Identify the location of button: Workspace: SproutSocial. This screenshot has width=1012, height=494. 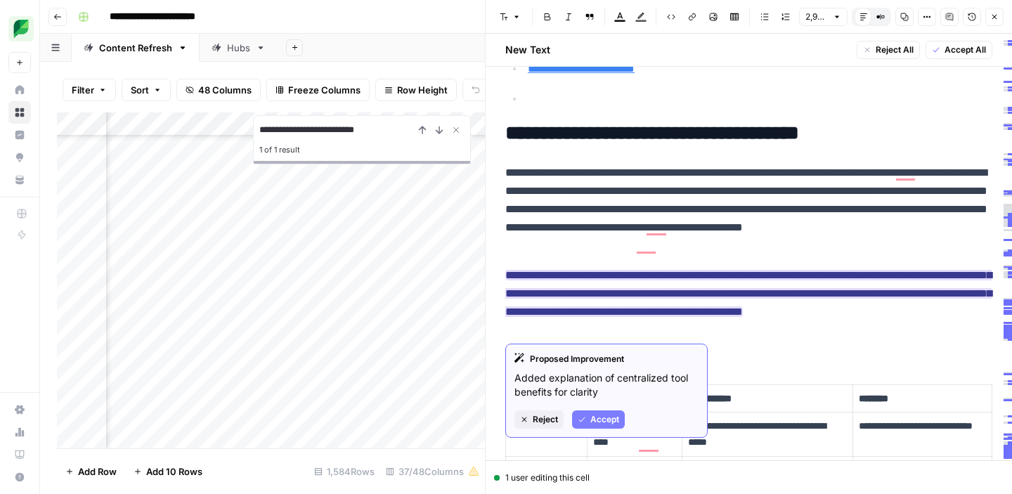
(20, 29).